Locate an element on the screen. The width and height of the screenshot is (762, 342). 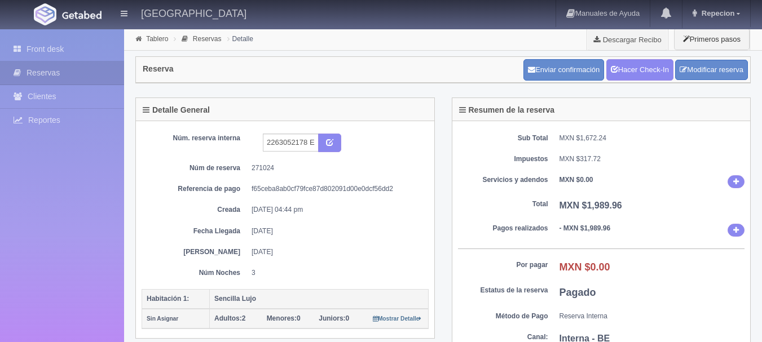
strong: Juniors: is located at coordinates (332, 319).